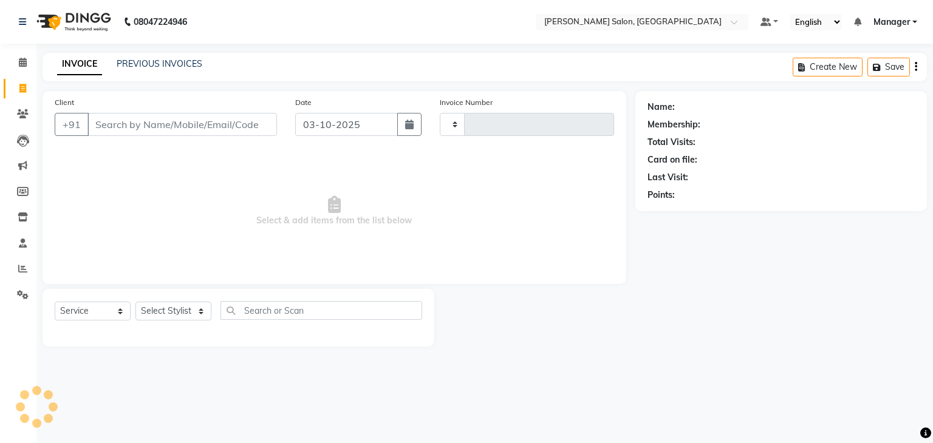 This screenshot has height=443, width=933. I want to click on div: Last Visit:, so click(668, 177).